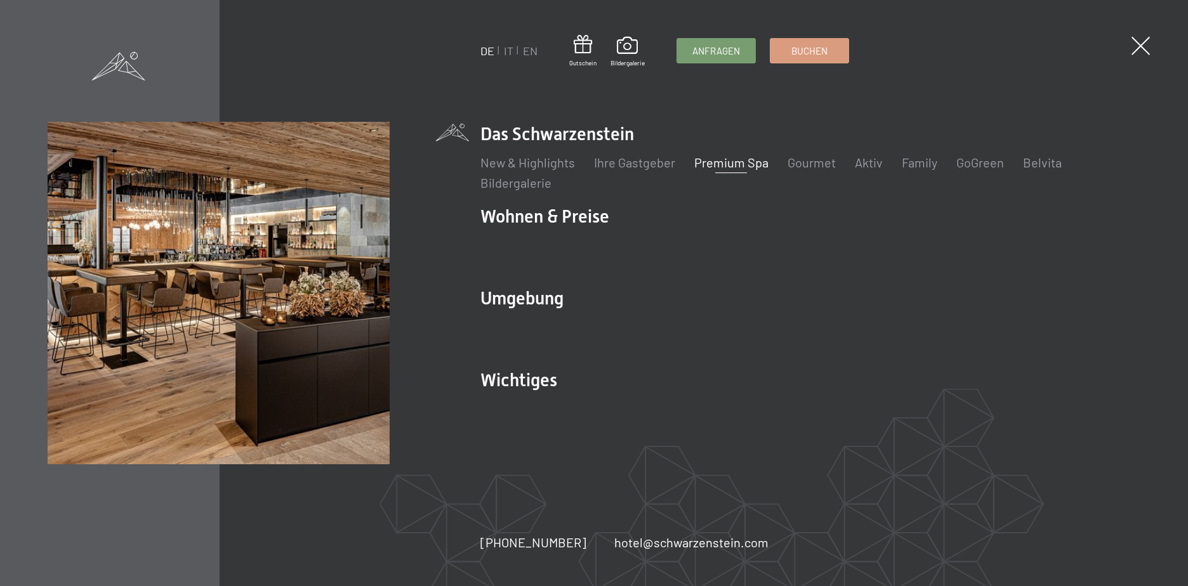 The image size is (1188, 586). Describe the element at coordinates (583, 63) in the screenshot. I see `span: Gutschein` at that location.